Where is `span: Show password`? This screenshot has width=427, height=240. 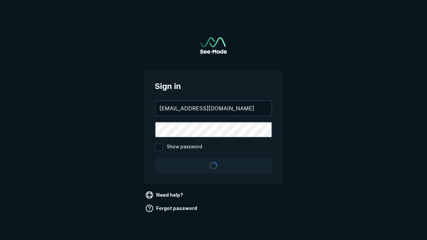
span: Show password is located at coordinates (185, 147).